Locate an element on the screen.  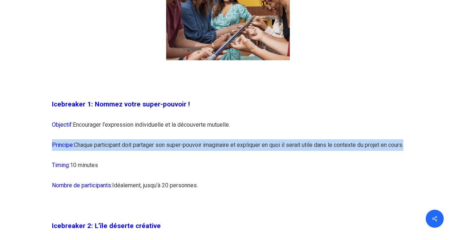
p: Idéalement, jusqu’à 20 personnes. is located at coordinates (228, 189).